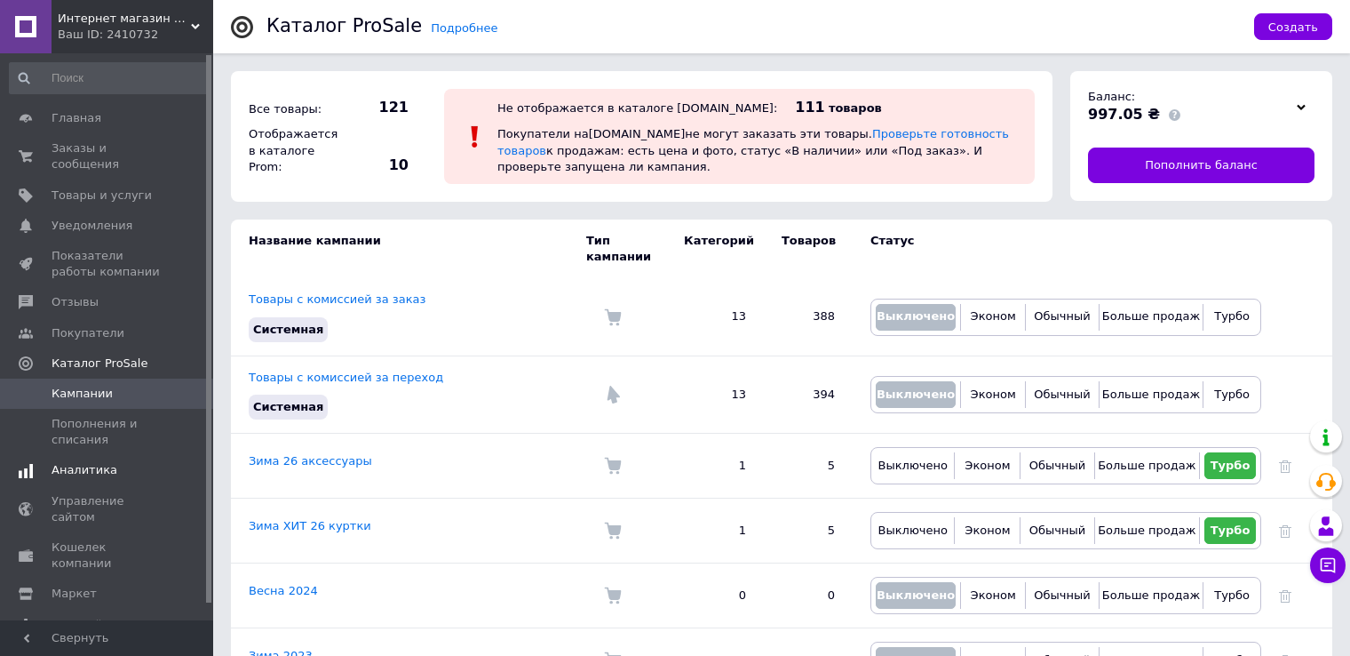 Image resolution: width=1350 pixels, height=656 pixels. Describe the element at coordinates (715, 249) in the screenshot. I see `td: Категорий` at that location.